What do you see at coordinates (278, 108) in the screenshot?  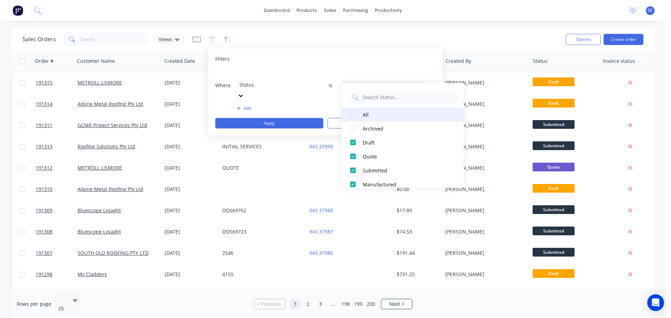 I see `button: add` at bounding box center [278, 108].